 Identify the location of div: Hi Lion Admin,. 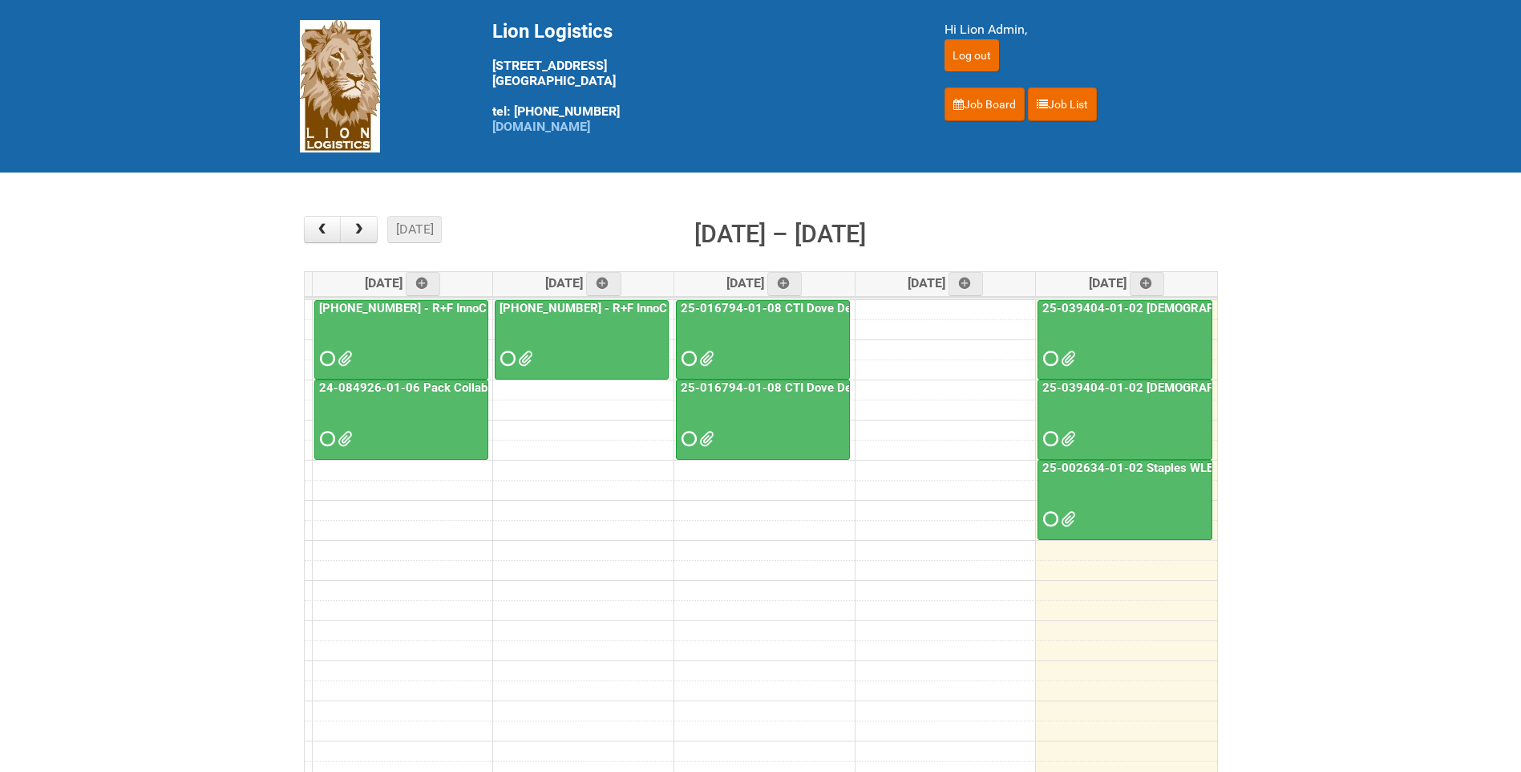
(1084, 30).